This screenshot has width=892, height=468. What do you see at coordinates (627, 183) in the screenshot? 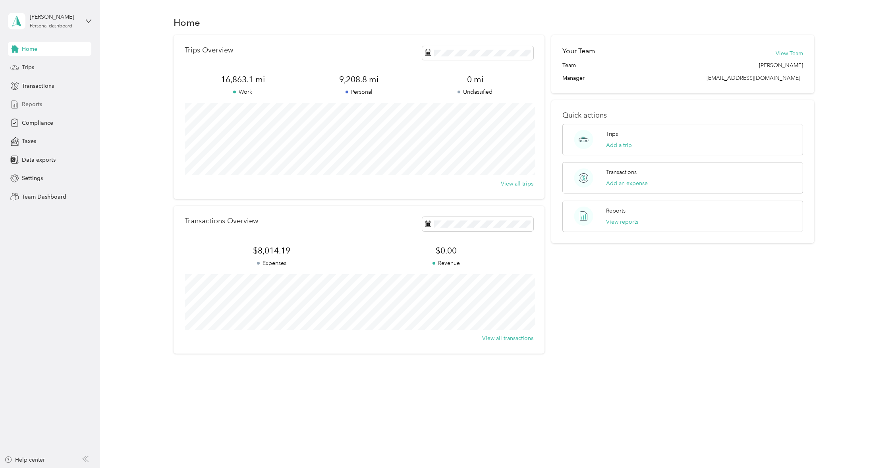
I see `button: Add an expense` at bounding box center [627, 183].